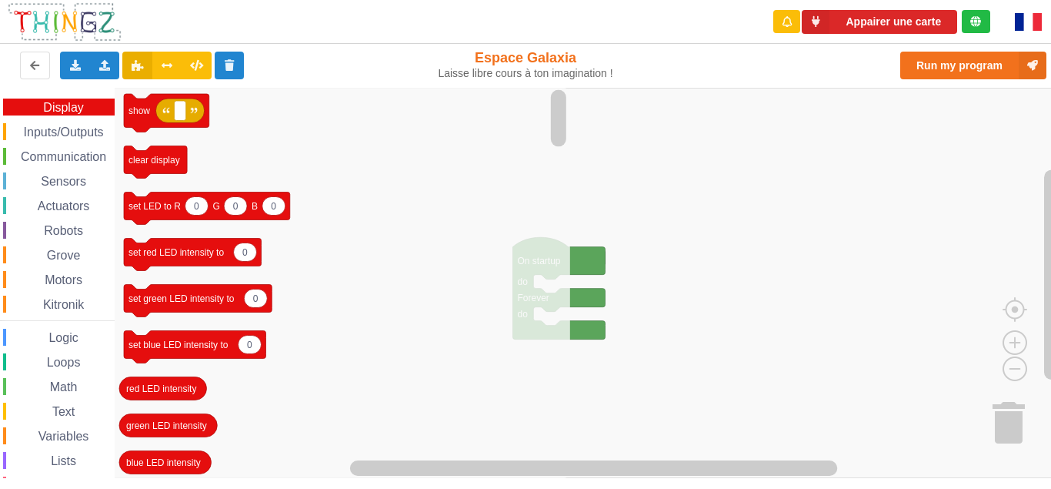 This screenshot has width=1051, height=489. Describe the element at coordinates (65, 22) in the screenshot. I see `img: thingz_logo.png` at that location.